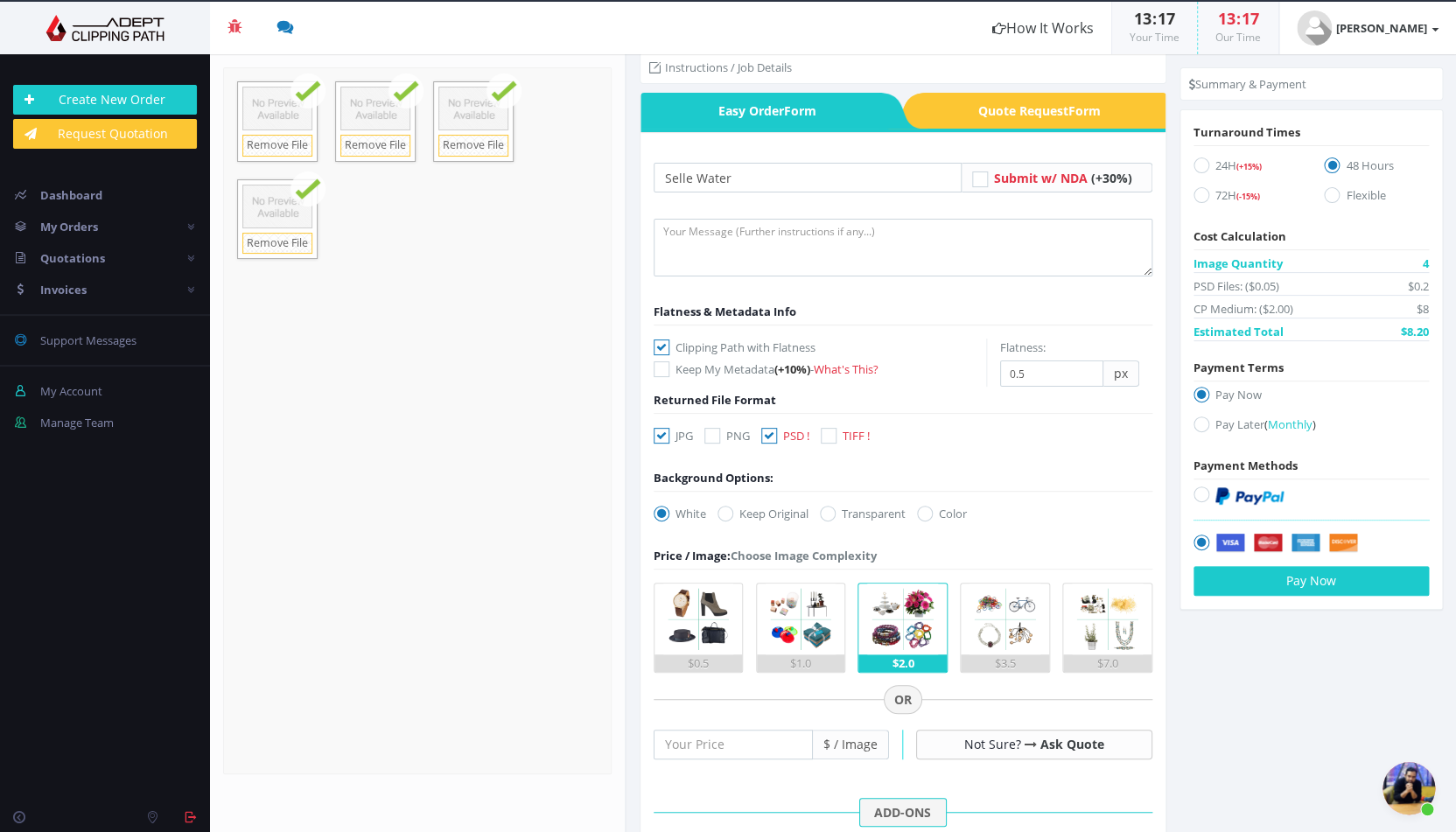  I want to click on div: Background Options:, so click(713, 478).